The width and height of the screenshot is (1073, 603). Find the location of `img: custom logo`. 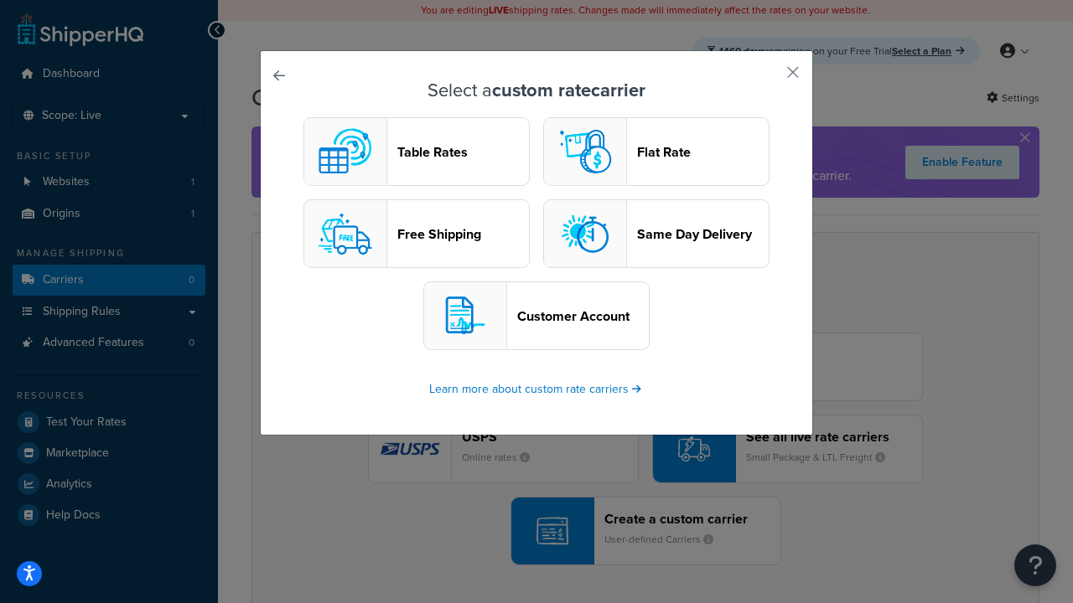

img: custom logo is located at coordinates (345, 152).